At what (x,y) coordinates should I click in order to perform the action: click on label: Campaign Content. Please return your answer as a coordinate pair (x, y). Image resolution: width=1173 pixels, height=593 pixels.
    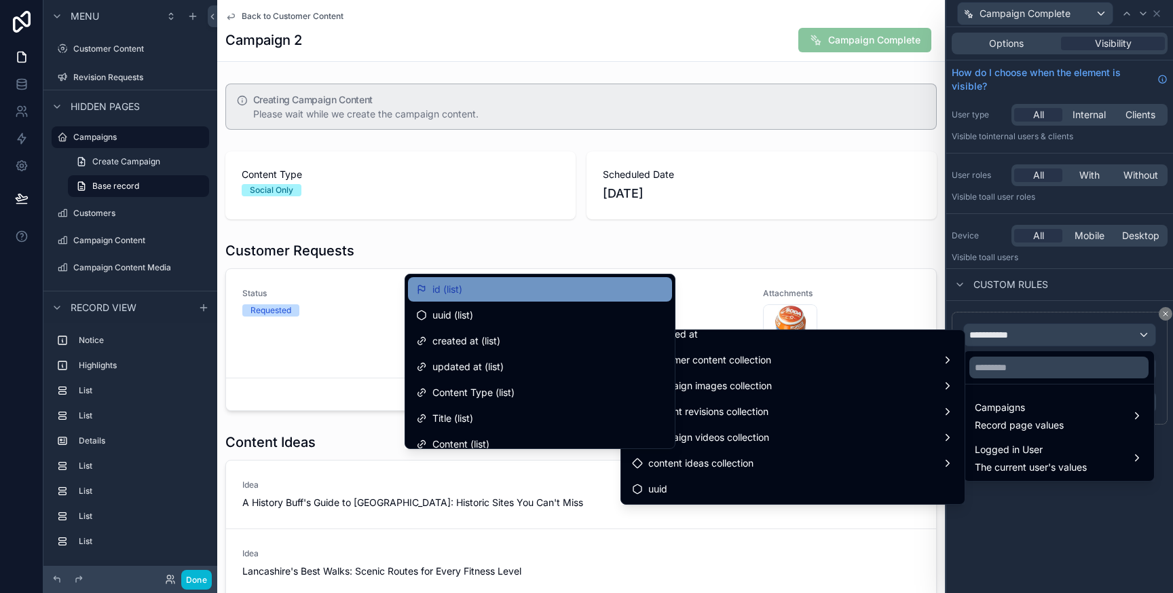
    Looking at the image, I should click on (140, 240).